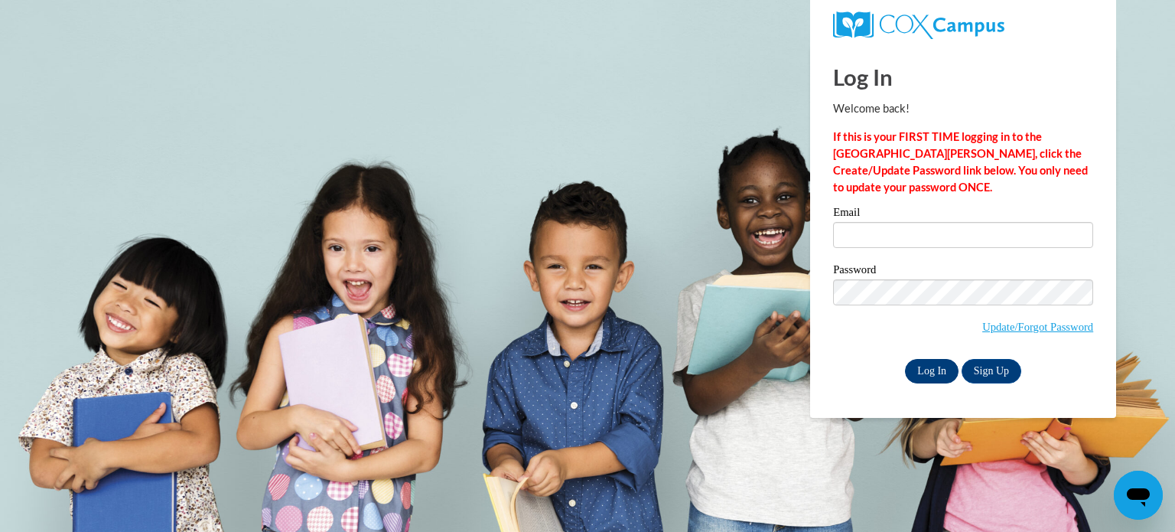  I want to click on input: Log In, so click(932, 371).